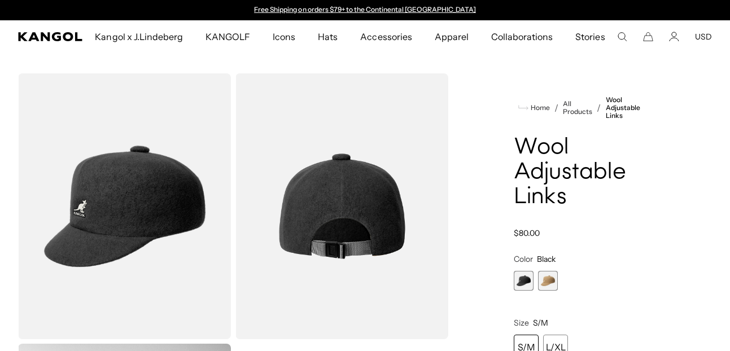 This screenshot has width=730, height=351. What do you see at coordinates (648, 37) in the screenshot?
I see `button: Cart` at bounding box center [648, 37].